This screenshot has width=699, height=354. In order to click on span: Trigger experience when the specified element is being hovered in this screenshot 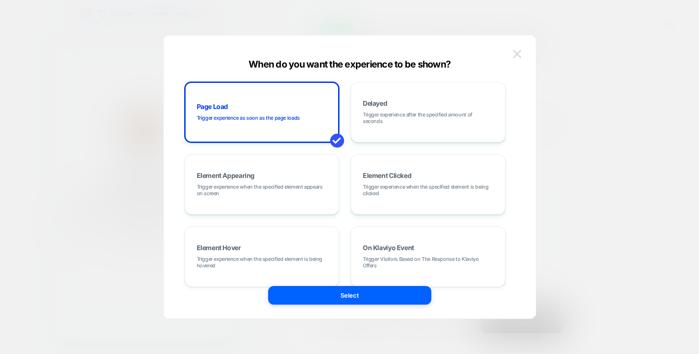, I will do `click(262, 262)`.